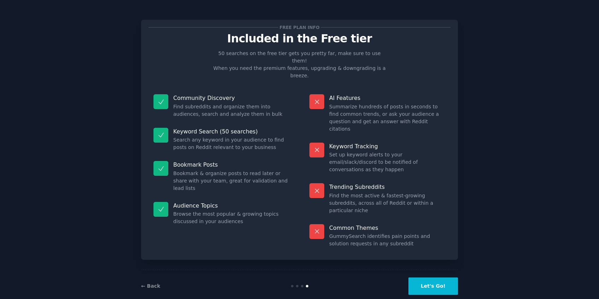 Image resolution: width=599 pixels, height=299 pixels. I want to click on p: Trending Subreddits, so click(387, 187).